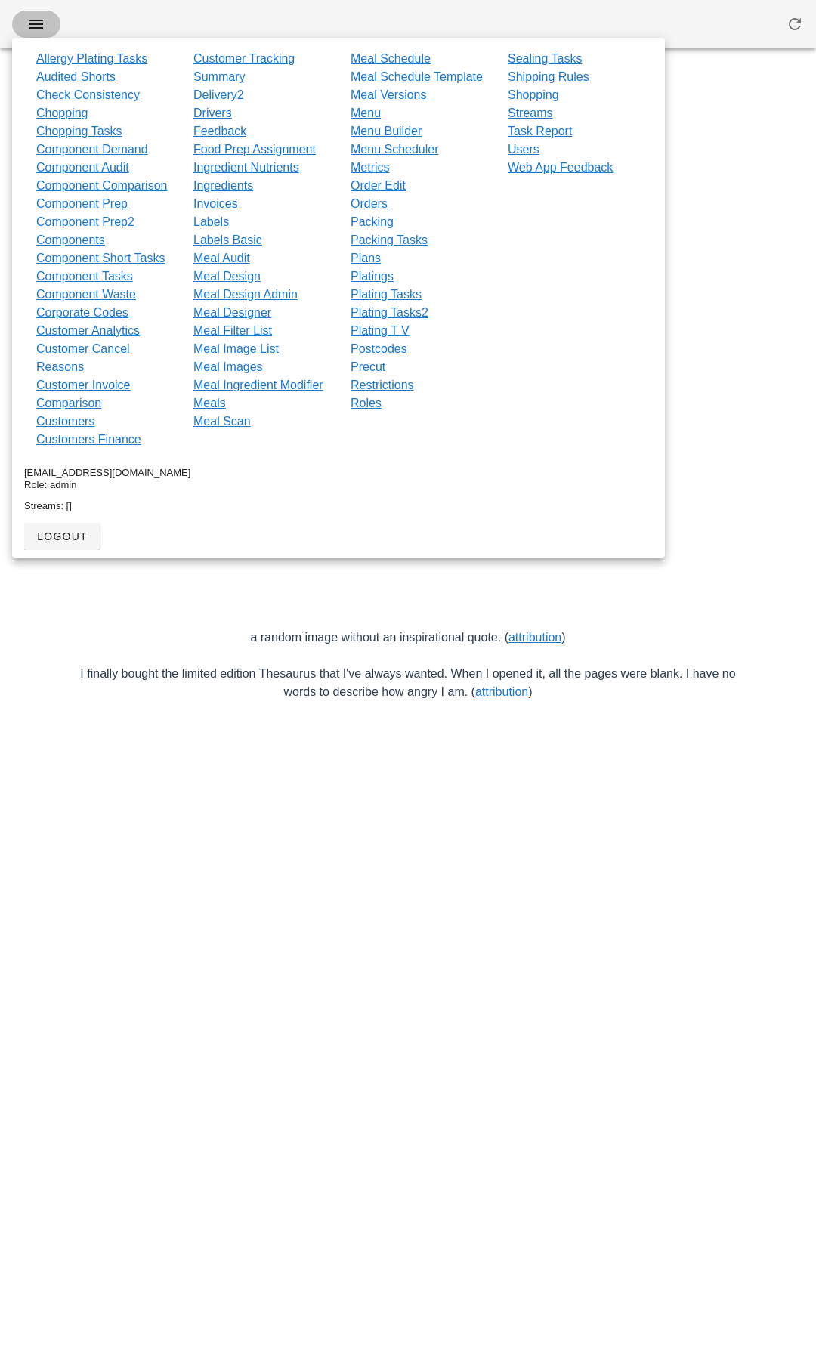 This screenshot has height=1366, width=816. What do you see at coordinates (100, 258) in the screenshot?
I see `a: Component Short Tasks` at bounding box center [100, 258].